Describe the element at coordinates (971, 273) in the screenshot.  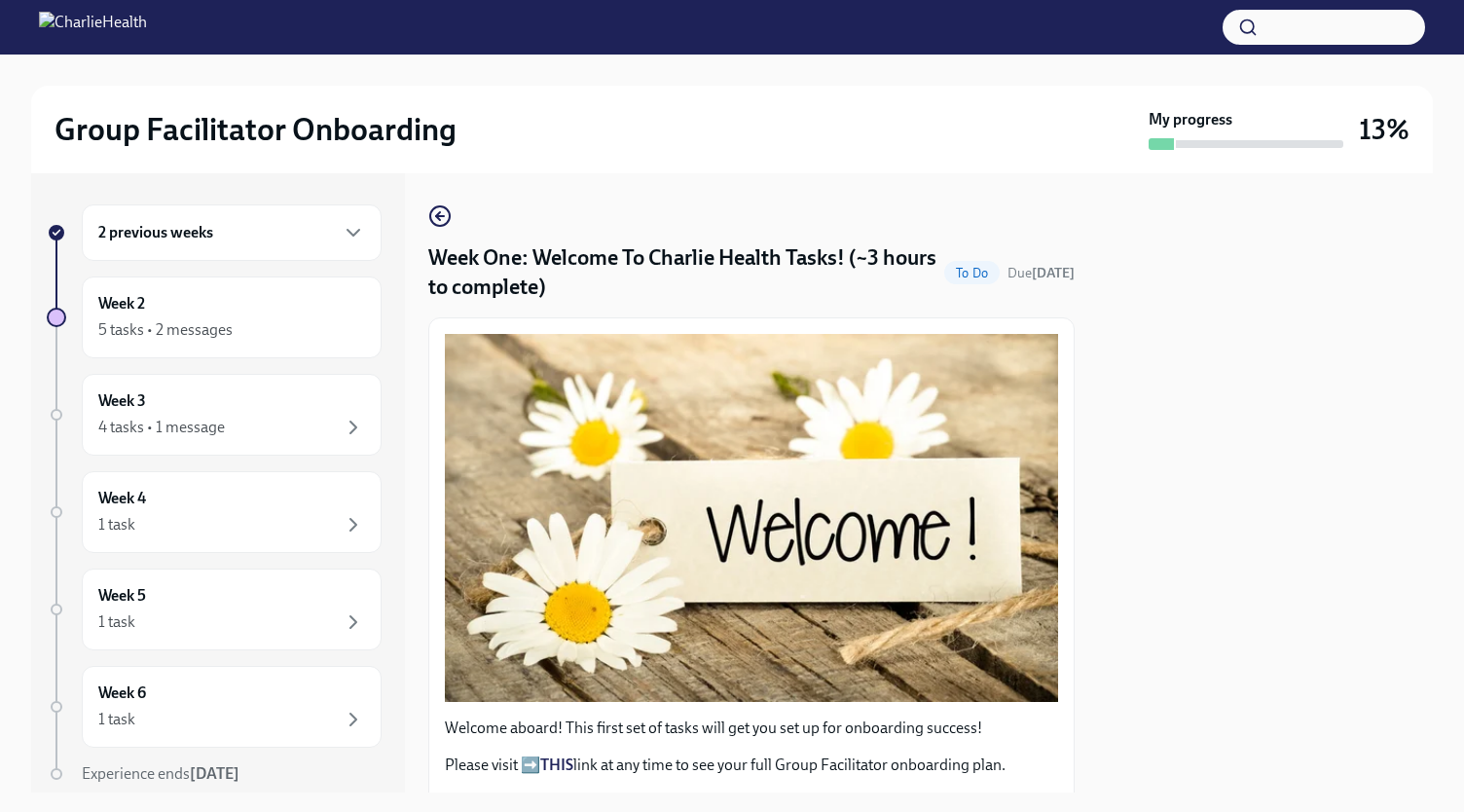
I see `span: To Do` at that location.